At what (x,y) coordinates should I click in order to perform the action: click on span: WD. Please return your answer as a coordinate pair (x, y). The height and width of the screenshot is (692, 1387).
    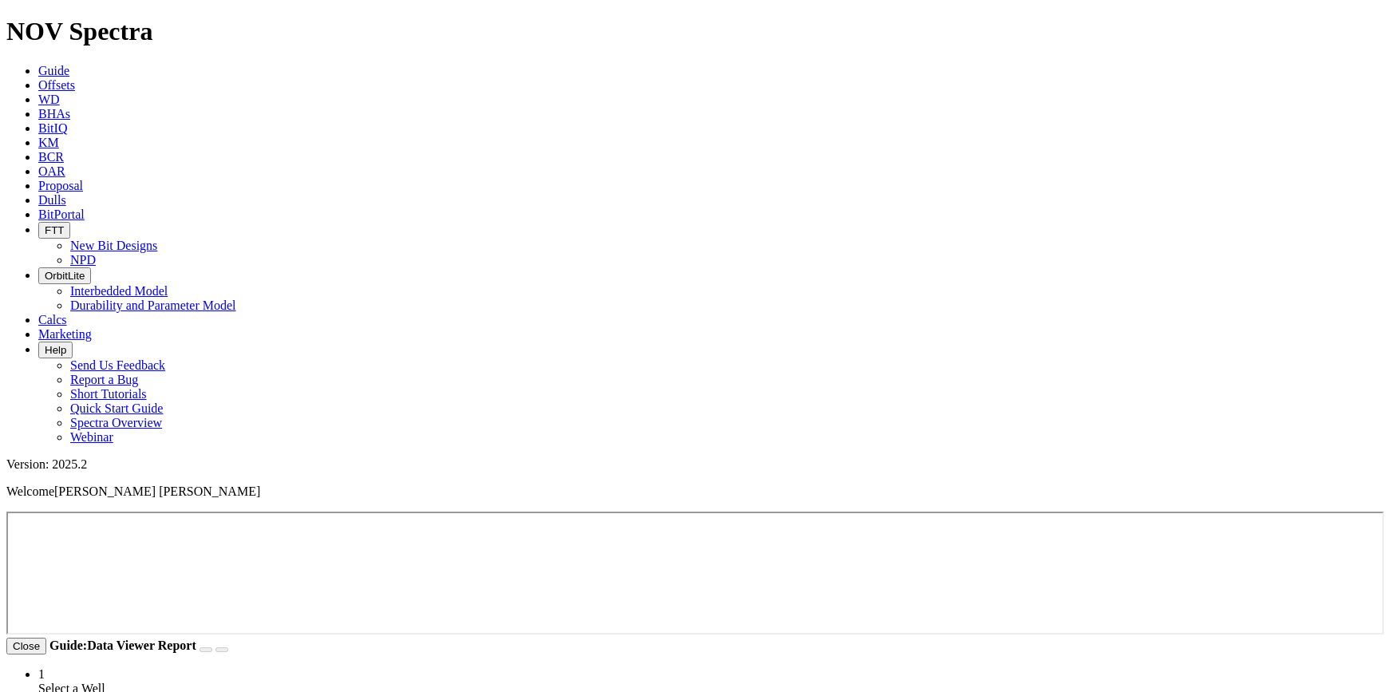
    Looking at the image, I should click on (49, 99).